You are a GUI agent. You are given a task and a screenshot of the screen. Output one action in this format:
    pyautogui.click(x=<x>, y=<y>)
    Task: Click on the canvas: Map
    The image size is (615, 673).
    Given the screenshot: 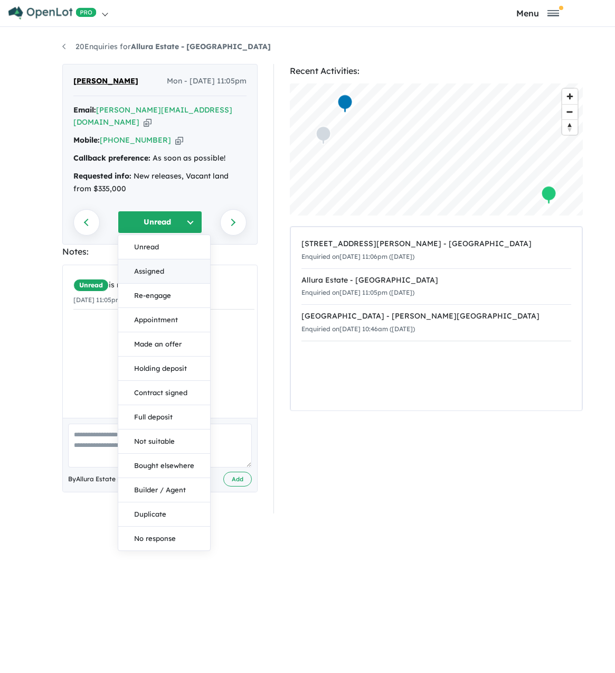 What is the action you would take?
    pyautogui.click(x=436, y=149)
    